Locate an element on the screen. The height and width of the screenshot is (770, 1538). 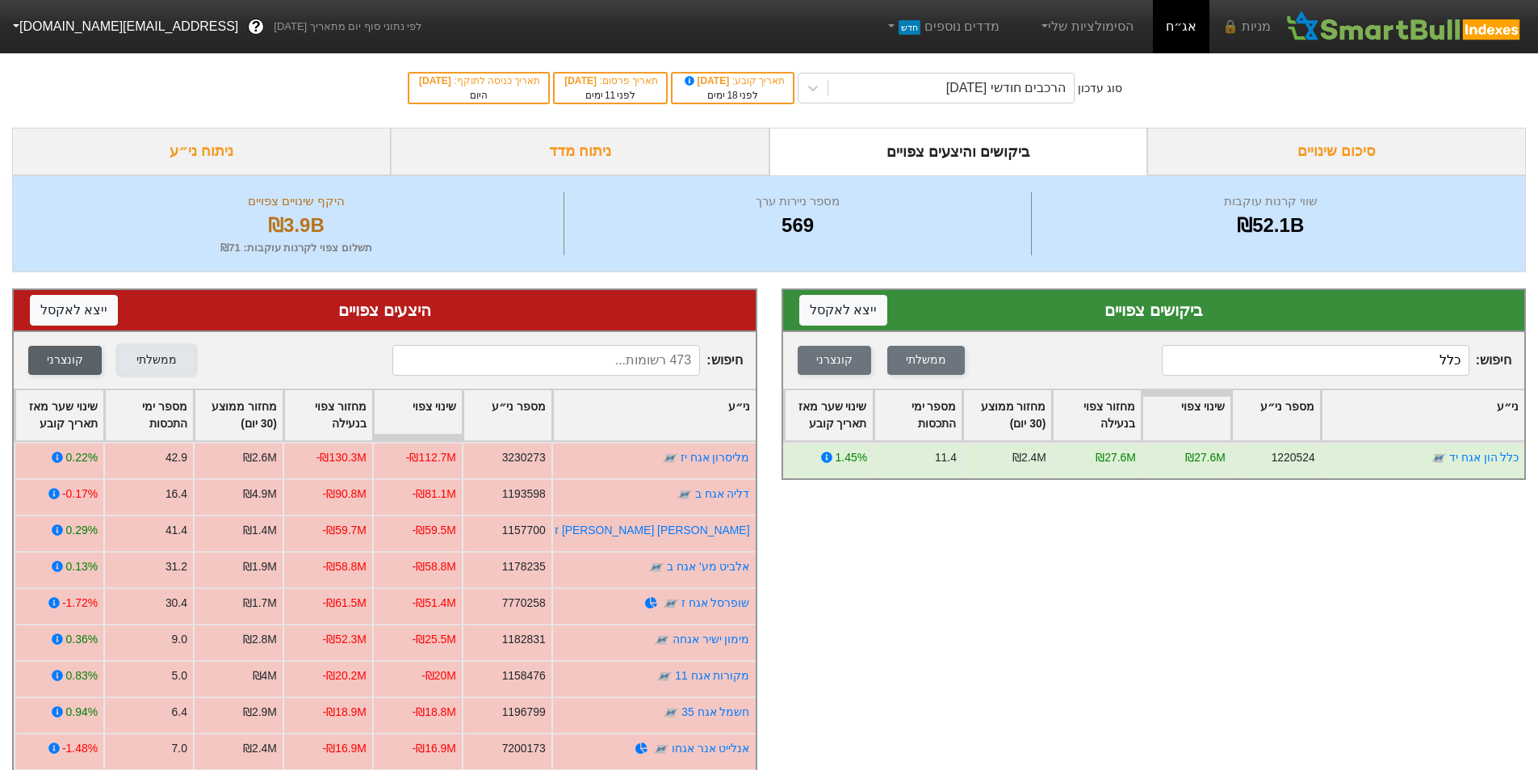
div: 1196799 is located at coordinates (524, 711).